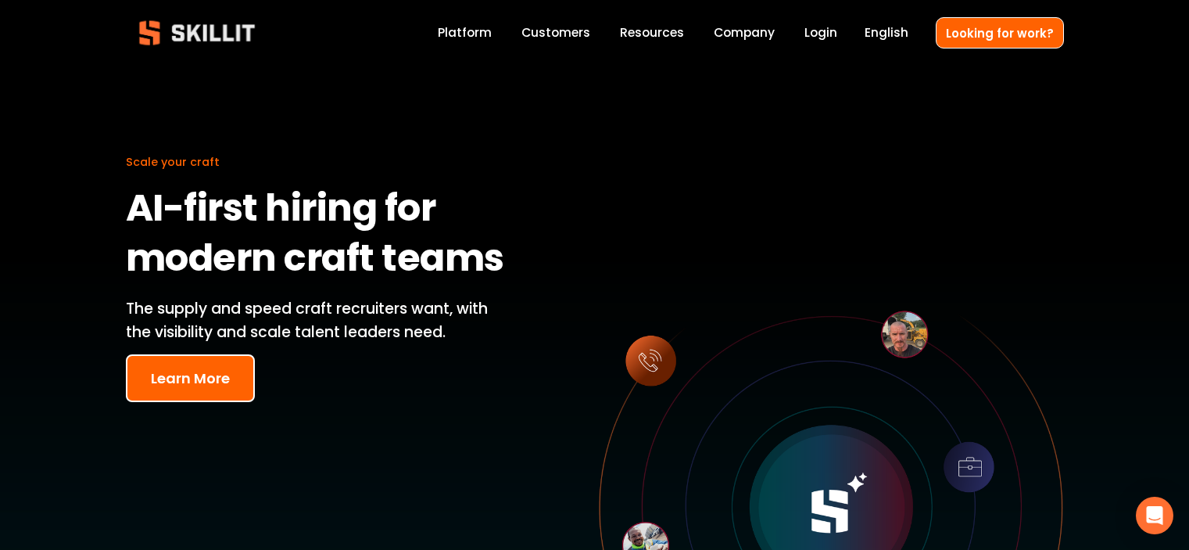 The image size is (1189, 550). What do you see at coordinates (887, 33) in the screenshot?
I see `div: language picker` at bounding box center [887, 33].